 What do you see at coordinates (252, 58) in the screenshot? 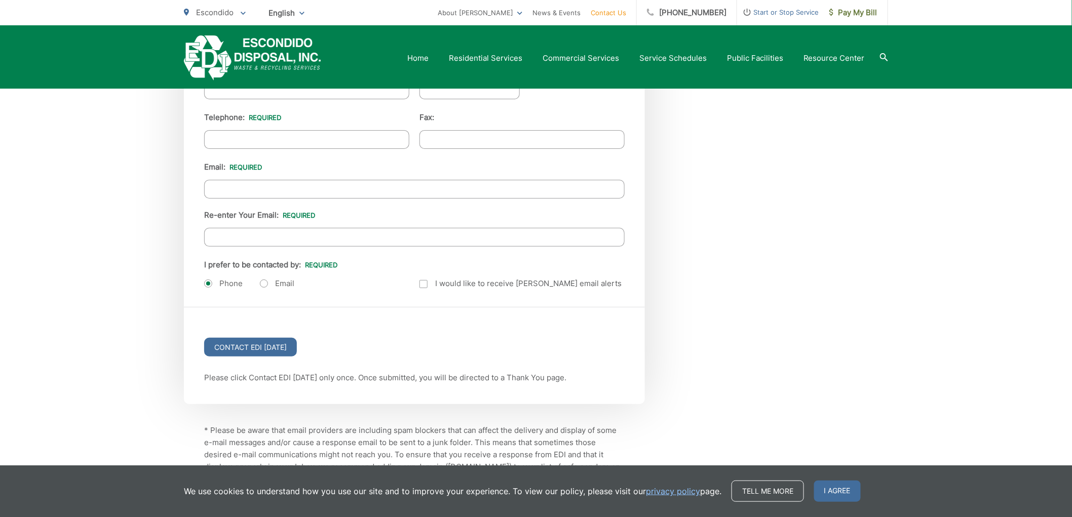
I see `a: EDCD logo. Return to the homepage.` at bounding box center [252, 58].